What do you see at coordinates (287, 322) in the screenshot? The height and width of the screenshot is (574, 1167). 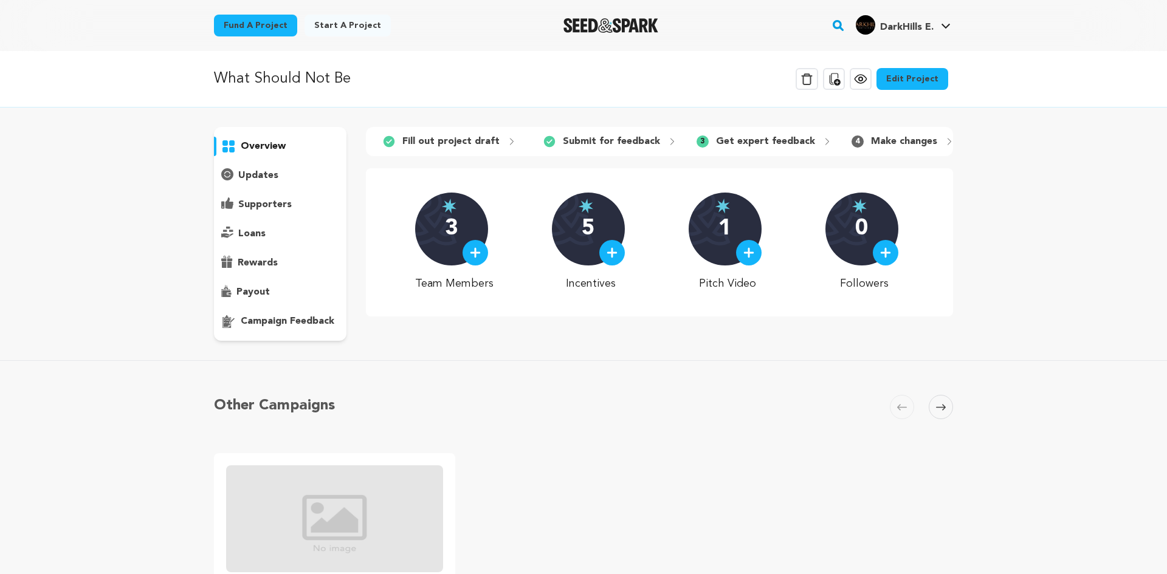 I see `p: campaign feedback` at bounding box center [287, 322].